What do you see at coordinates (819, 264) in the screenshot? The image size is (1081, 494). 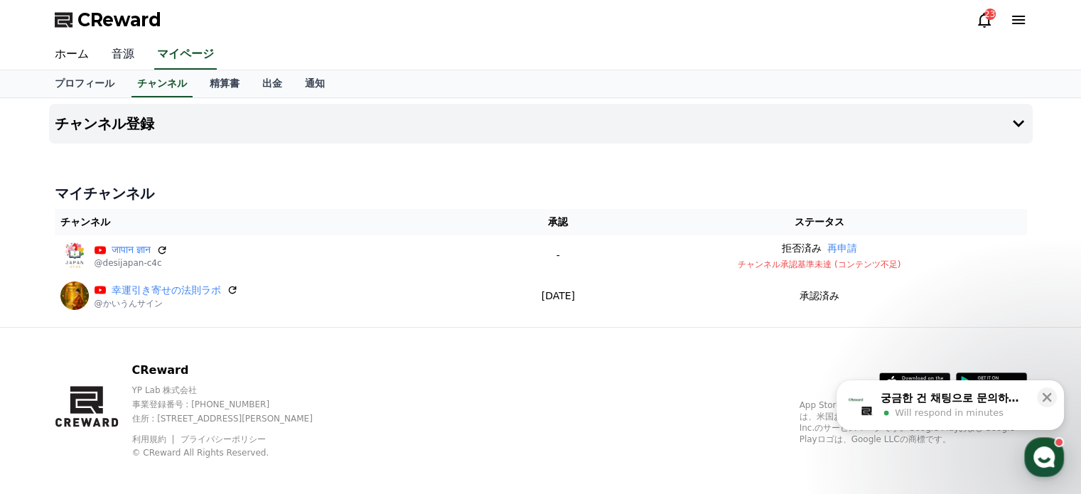 I see `p: チャンネル承認基準未達 (コンテンツ不足)` at bounding box center [819, 264].